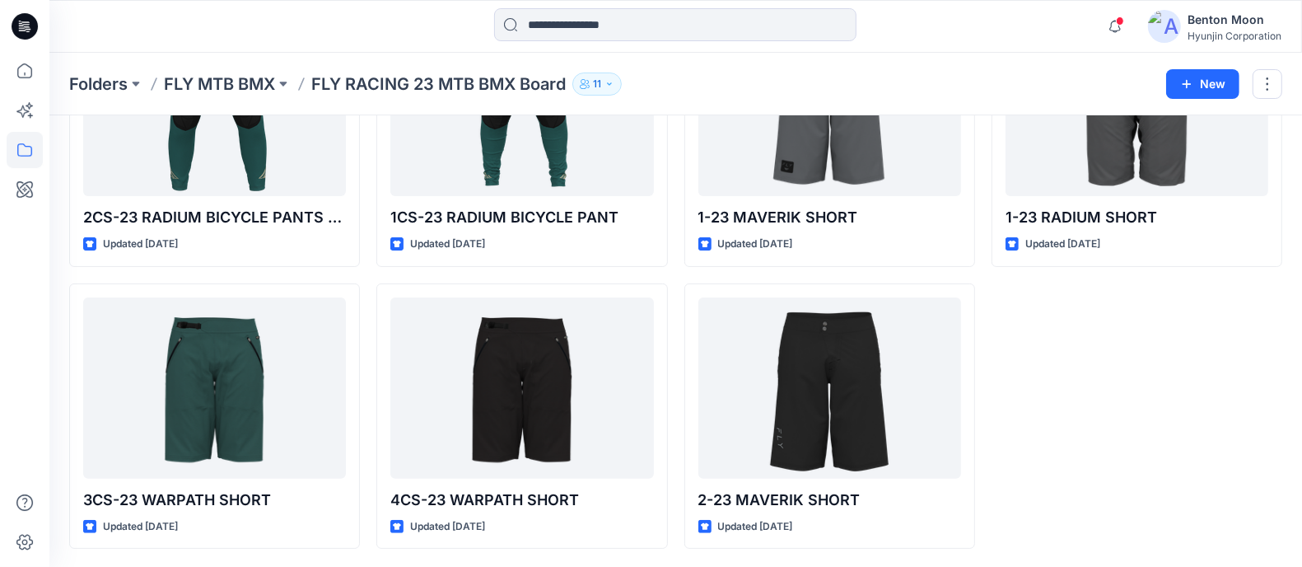 This screenshot has height=567, width=1302. I want to click on a: FLY MTB BMX, so click(219, 84).